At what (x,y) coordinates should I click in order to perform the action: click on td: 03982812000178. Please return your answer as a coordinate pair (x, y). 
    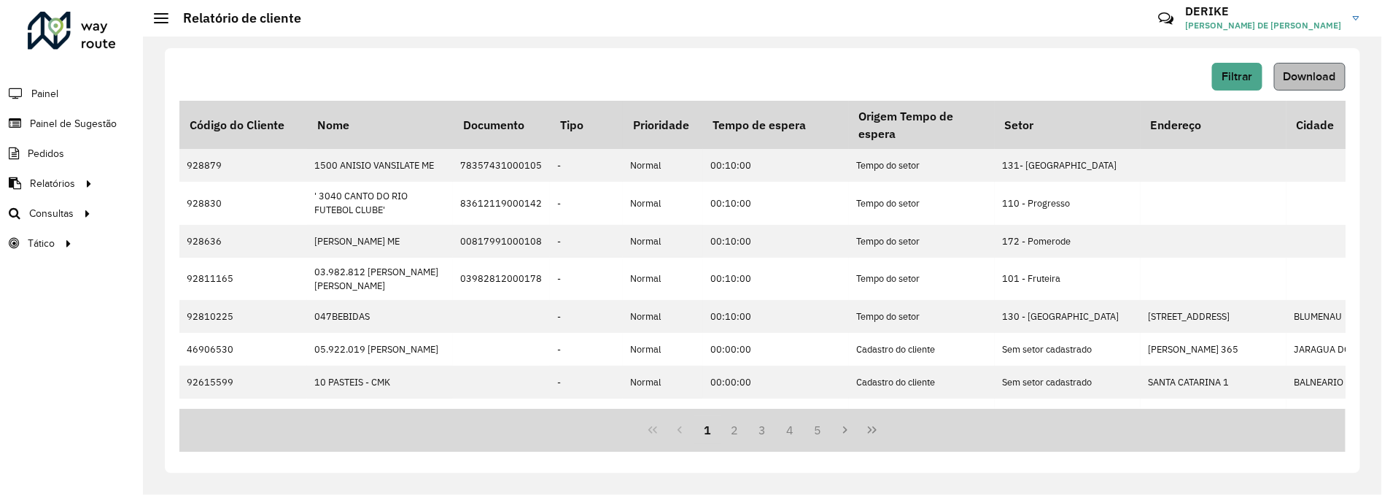
    Looking at the image, I should click on (501, 279).